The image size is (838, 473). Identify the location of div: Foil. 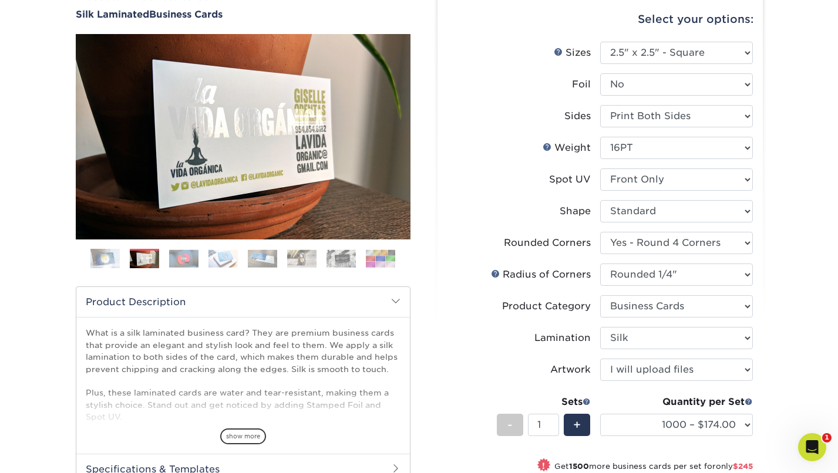
(581, 85).